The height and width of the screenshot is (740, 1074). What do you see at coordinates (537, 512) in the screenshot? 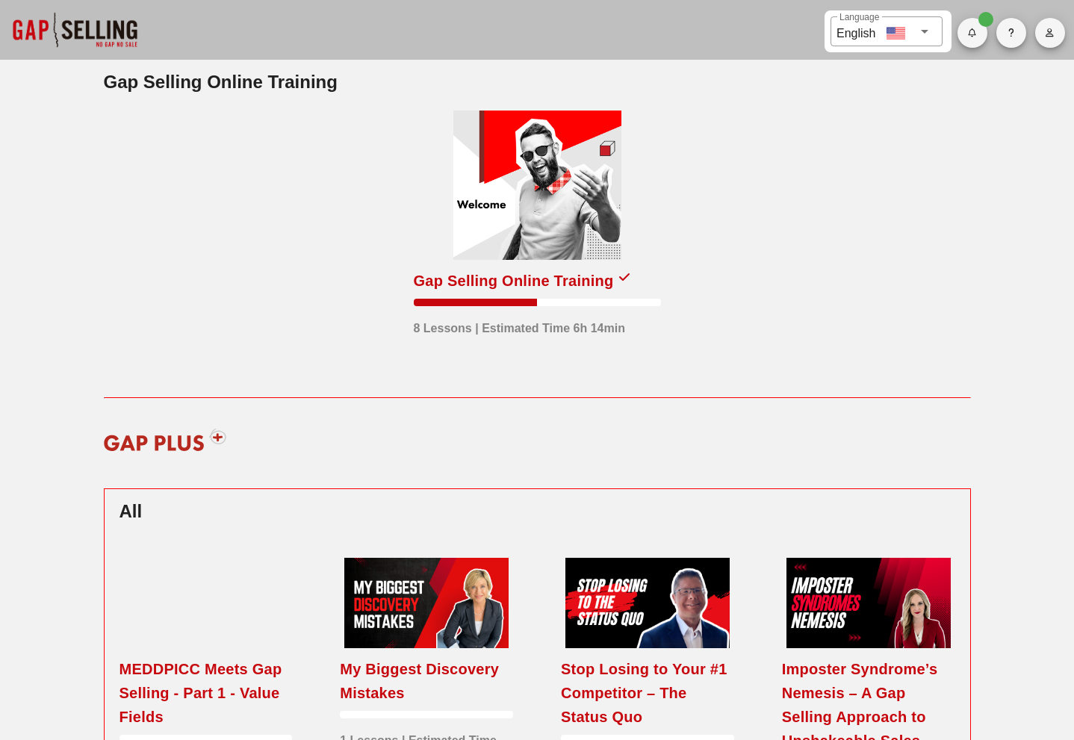
I see `h2: All` at bounding box center [537, 512].